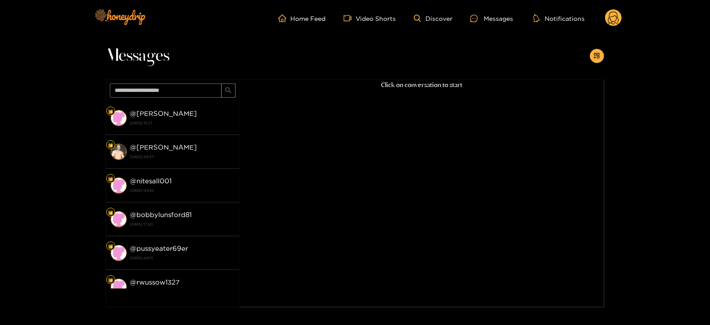 The image size is (710, 325). Describe the element at coordinates (228, 91) in the screenshot. I see `span: search` at that location.